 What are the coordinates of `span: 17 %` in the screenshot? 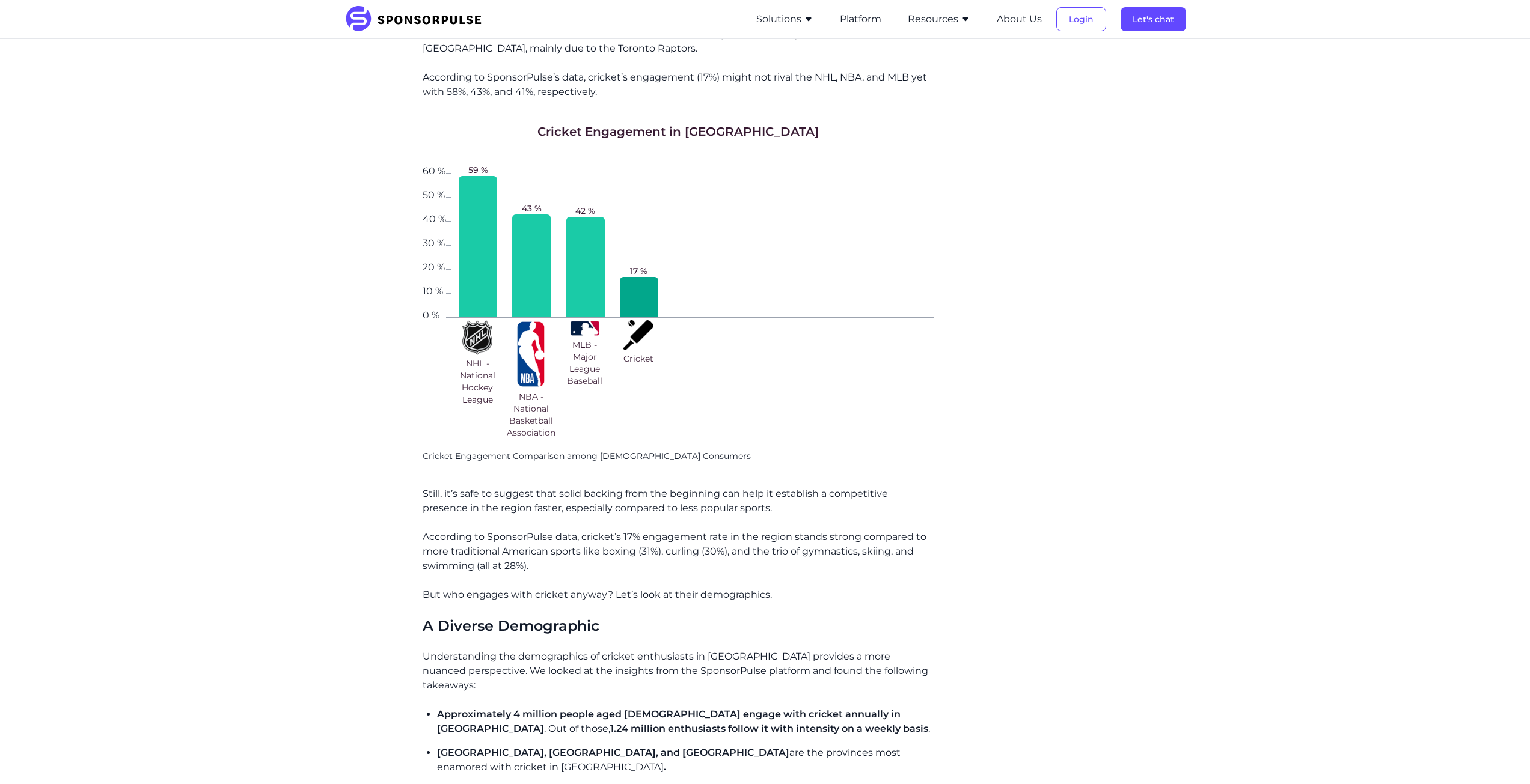 It's located at (639, 271).